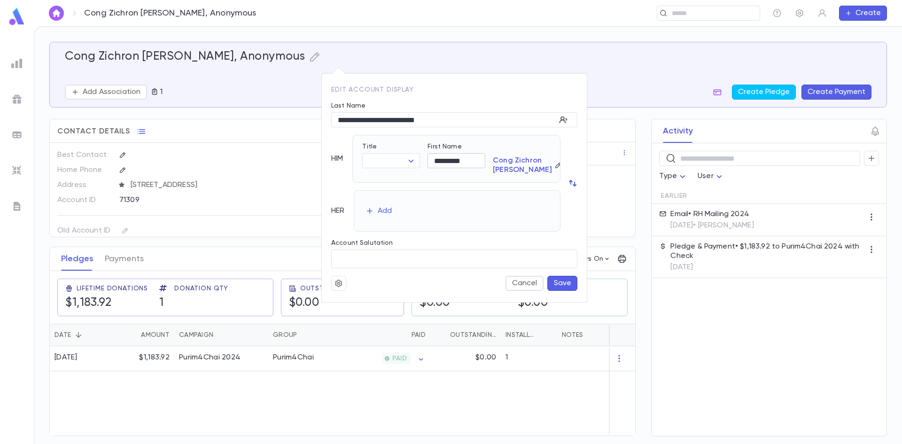 The image size is (902, 444). Describe the element at coordinates (444, 147) in the screenshot. I see `label: First Name` at that location.